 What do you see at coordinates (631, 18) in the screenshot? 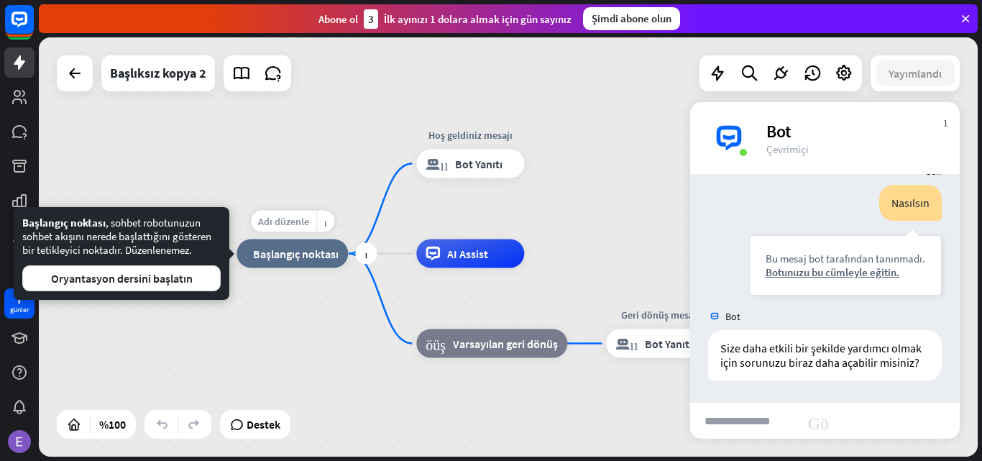
I see `font: Şimdi abone olun` at bounding box center [631, 18].